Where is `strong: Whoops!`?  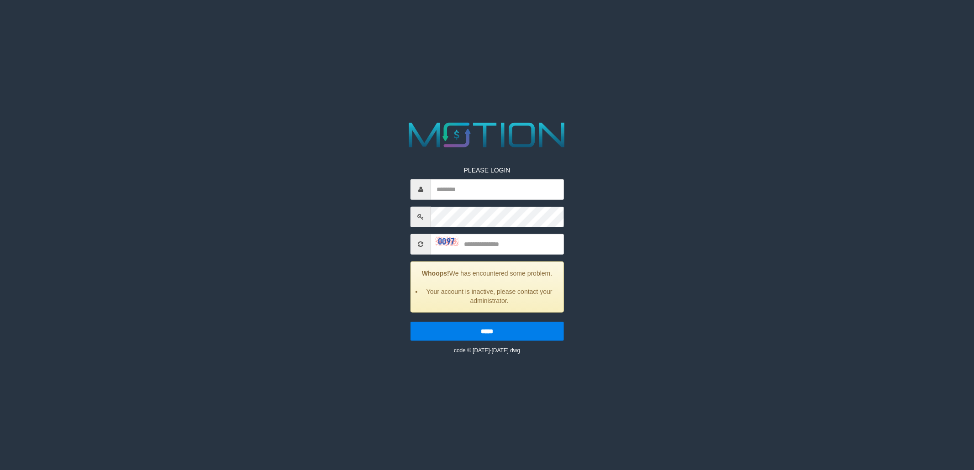 strong: Whoops! is located at coordinates (436, 273).